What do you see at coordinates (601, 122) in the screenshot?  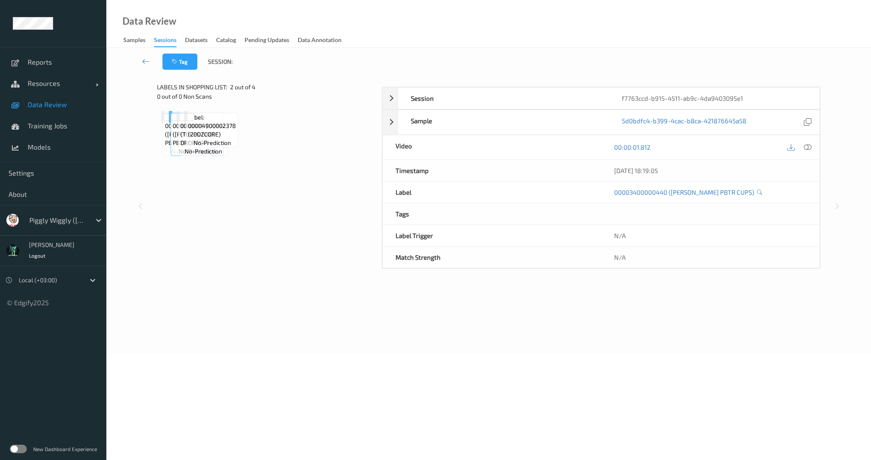 I see `div: Sample5d0bdfc4-b399-4cac-b8ca-421876645a58` at bounding box center [601, 122].